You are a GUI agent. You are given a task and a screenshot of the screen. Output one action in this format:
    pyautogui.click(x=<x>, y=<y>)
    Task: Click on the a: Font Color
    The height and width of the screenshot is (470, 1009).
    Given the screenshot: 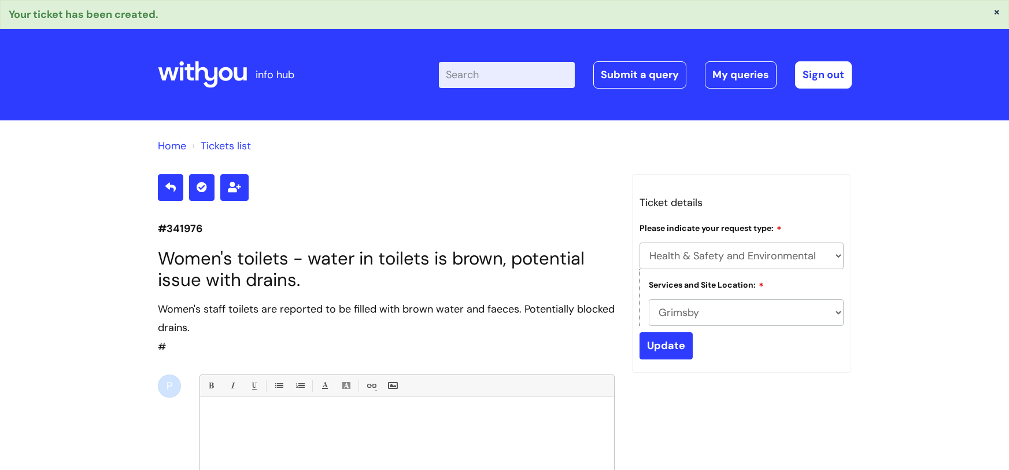 What is the action you would take?
    pyautogui.click(x=324, y=385)
    